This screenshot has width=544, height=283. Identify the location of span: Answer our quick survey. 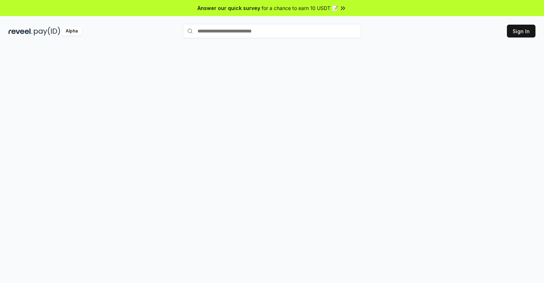
(229, 8).